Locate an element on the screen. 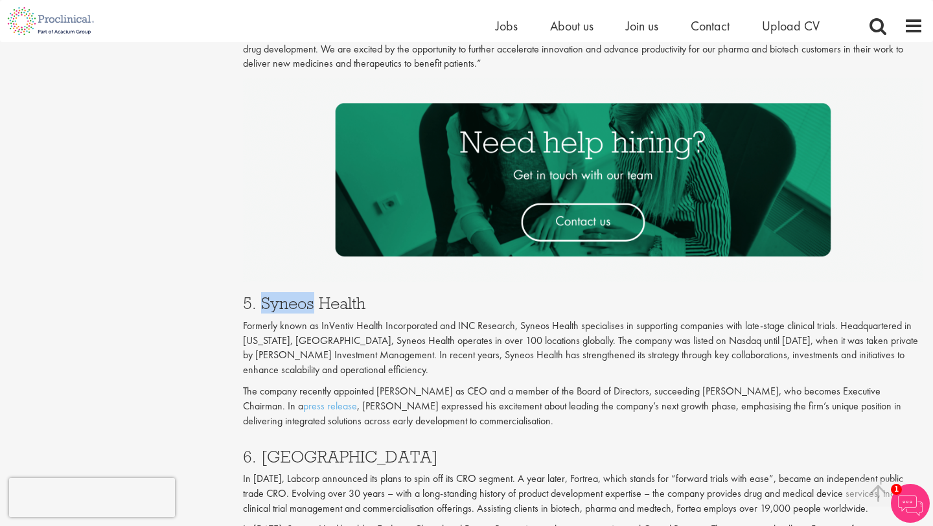 The image size is (933, 526). span: Contact is located at coordinates (710, 26).